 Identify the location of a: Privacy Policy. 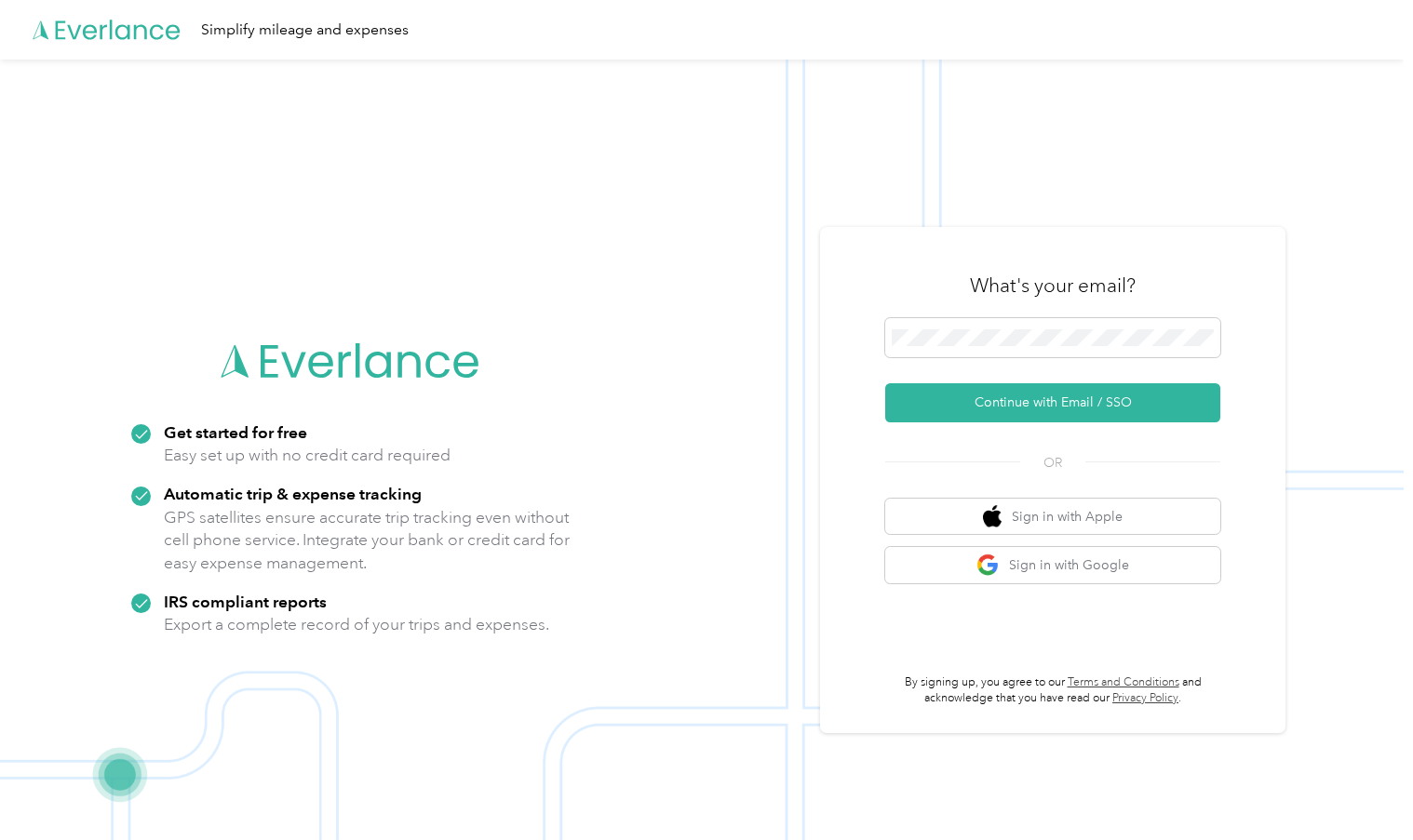
(1145, 698).